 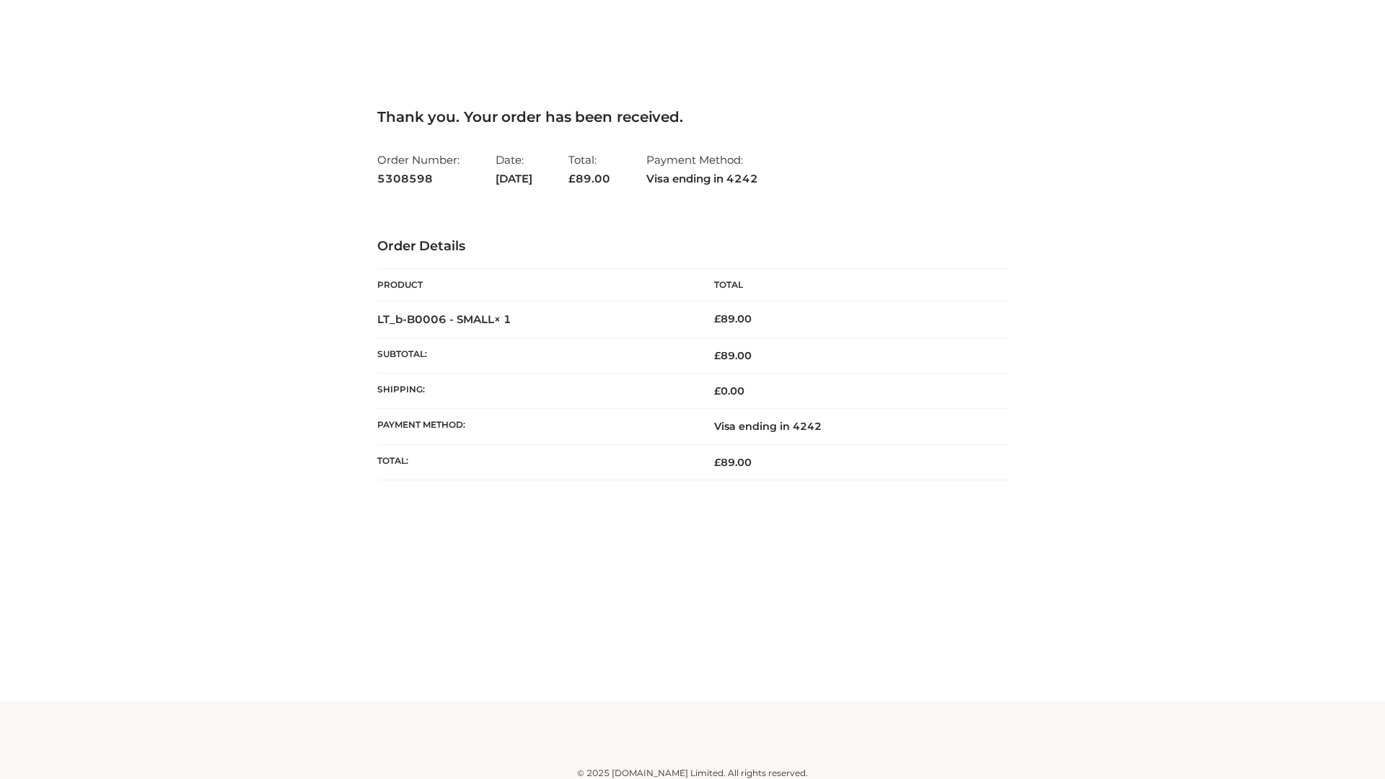 I want to click on li: Total:, so click(x=589, y=169).